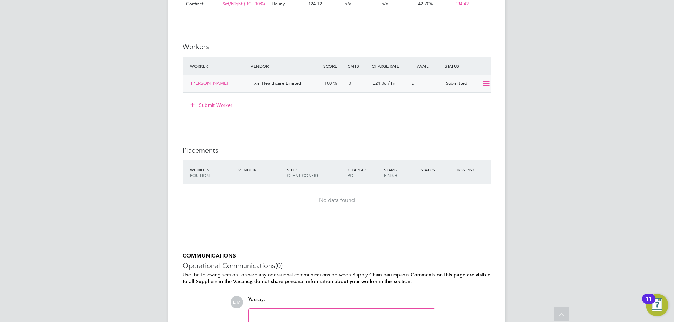 The image size is (674, 322). Describe the element at coordinates (425, 4) in the screenshot. I see `span: 42.70%` at that location.